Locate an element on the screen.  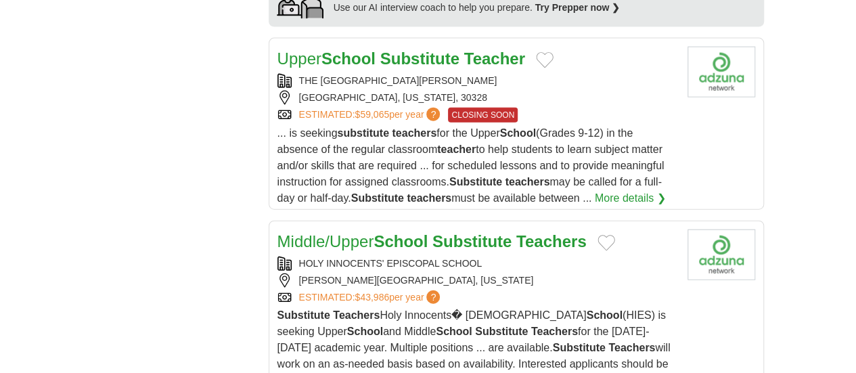
div: Use our AI interview coach to help you prepare. is located at coordinates (477, 7).